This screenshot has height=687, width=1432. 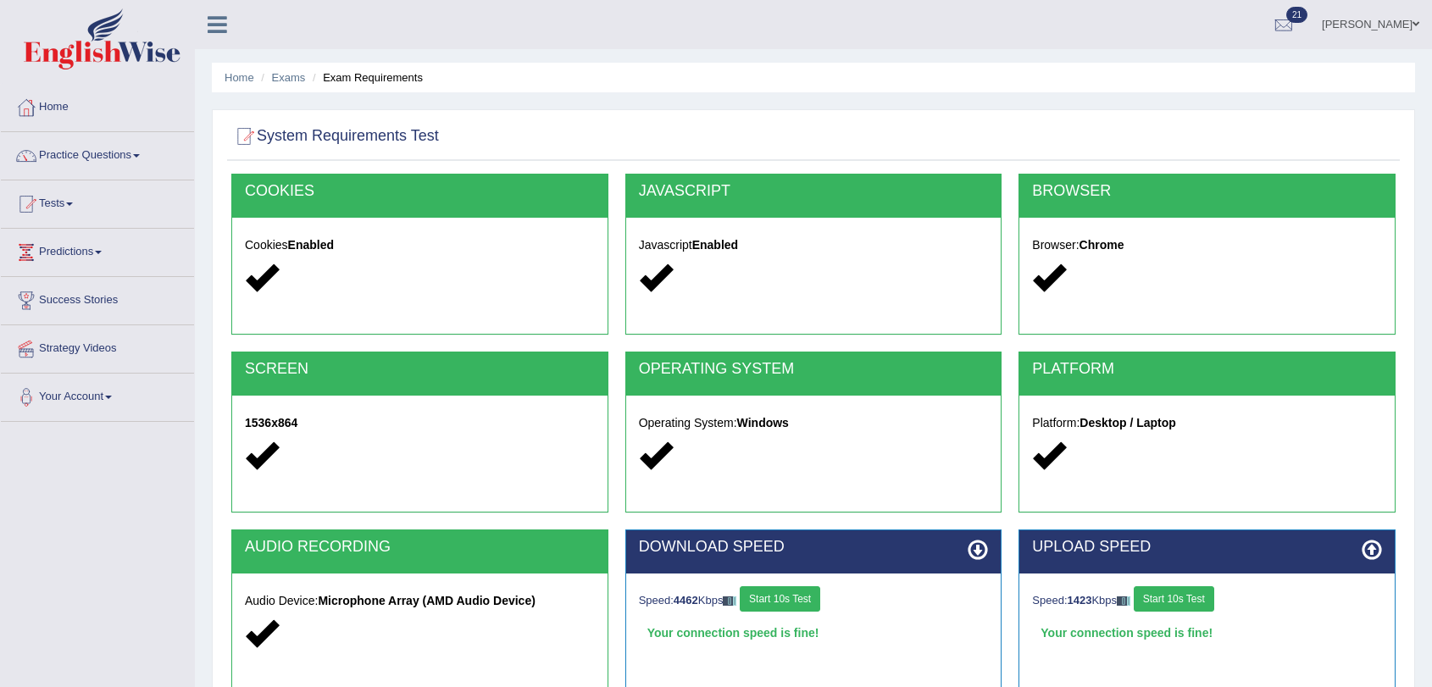 What do you see at coordinates (365, 77) in the screenshot?
I see `li: Exam Requirements` at bounding box center [365, 77].